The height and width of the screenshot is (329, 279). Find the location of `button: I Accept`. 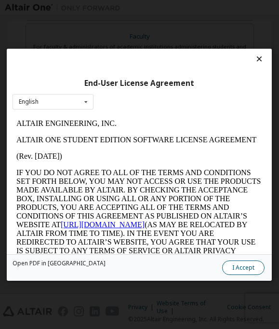

button: I Accept is located at coordinates (244, 267).